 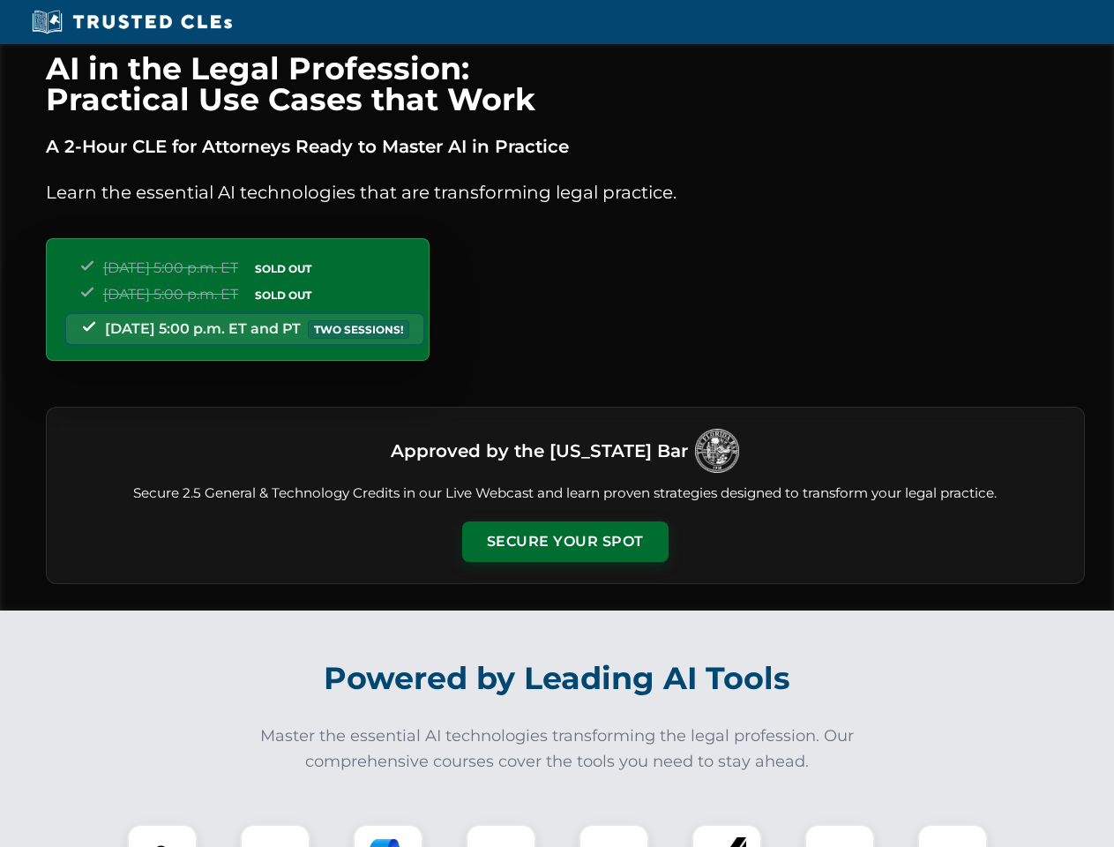 I want to click on img: Trusted CLEs, so click(x=131, y=22).